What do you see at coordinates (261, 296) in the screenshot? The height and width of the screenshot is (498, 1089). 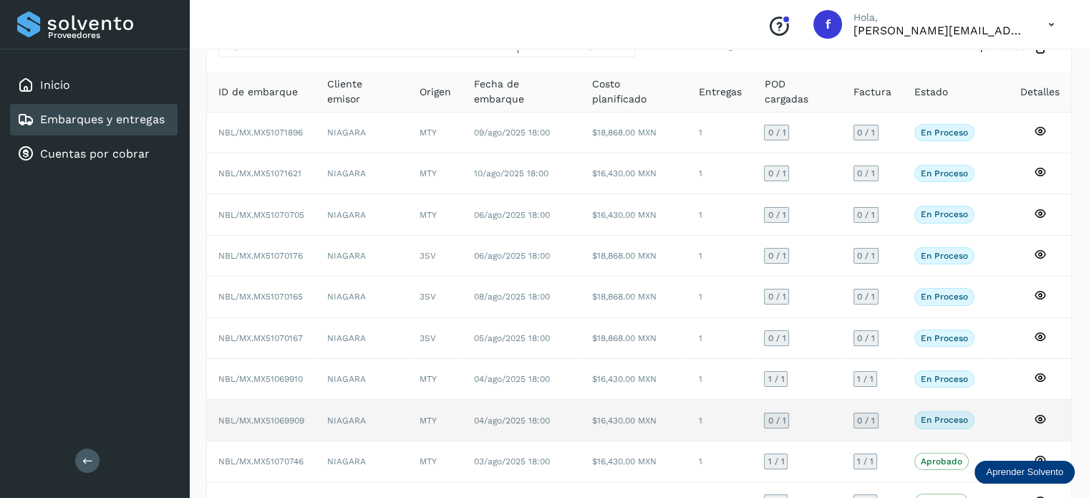 I see `span: NBL/MX.MX51070165` at bounding box center [261, 296].